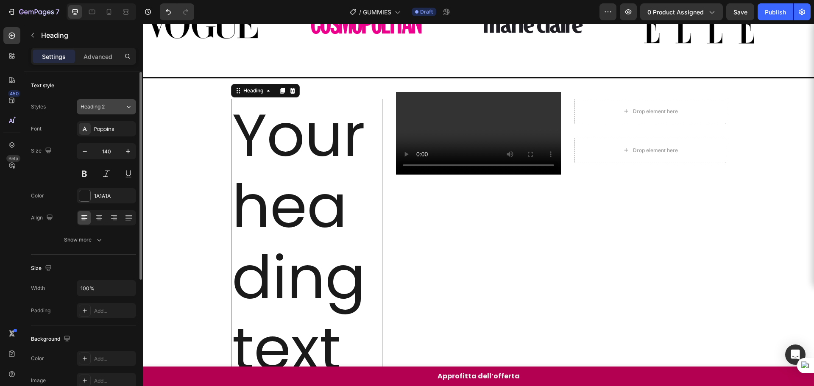  I want to click on video: Video, so click(335, 109).